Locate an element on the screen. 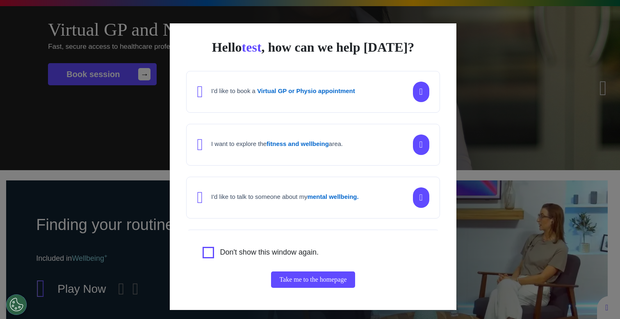 This screenshot has width=620, height=319. input: Agree to privacy policy is located at coordinates (208, 253).